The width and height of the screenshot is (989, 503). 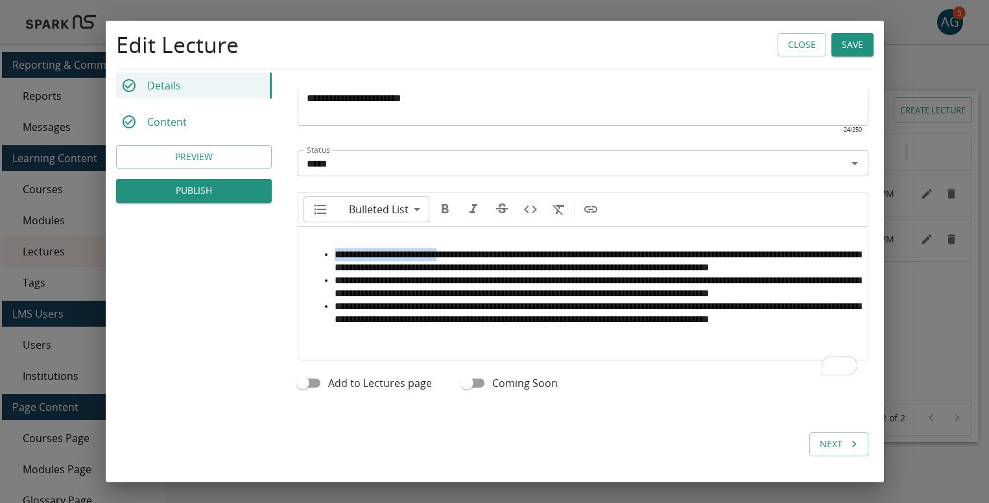 I want to click on button: PUBLISH, so click(x=194, y=191).